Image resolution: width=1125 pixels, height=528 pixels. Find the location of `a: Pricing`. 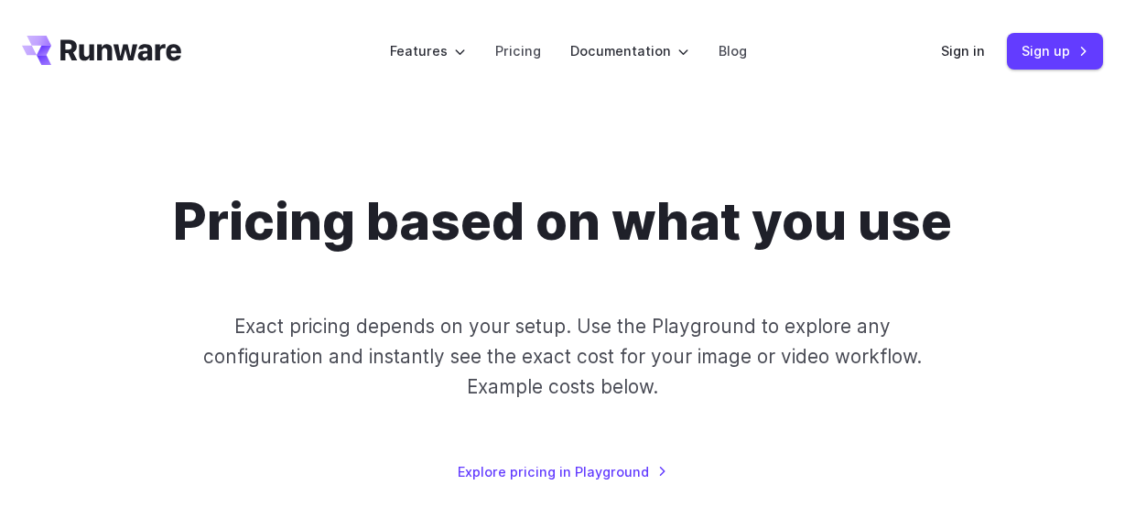

a: Pricing is located at coordinates (518, 50).